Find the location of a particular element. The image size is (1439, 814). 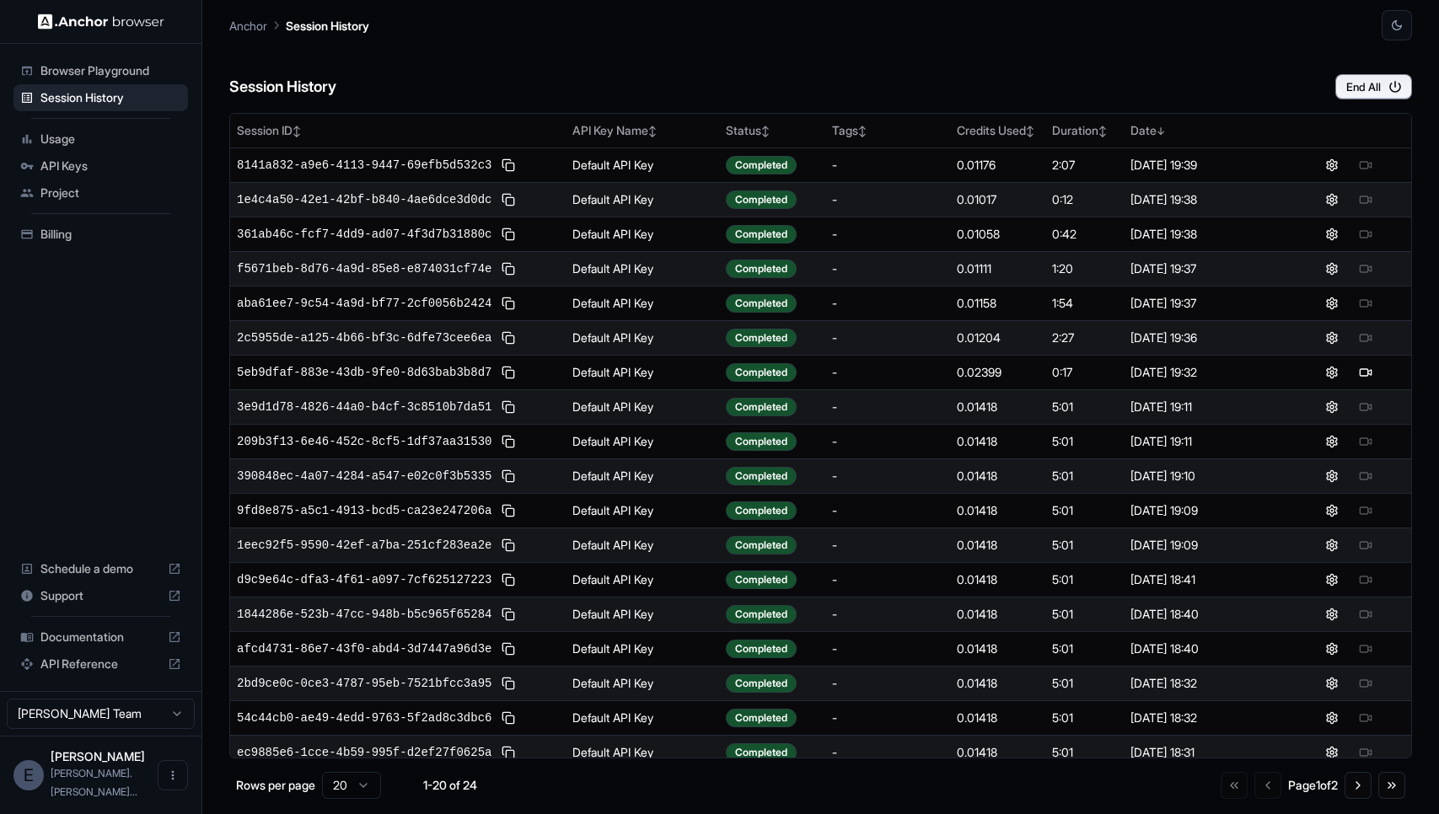

div: API Keys is located at coordinates (100, 166).